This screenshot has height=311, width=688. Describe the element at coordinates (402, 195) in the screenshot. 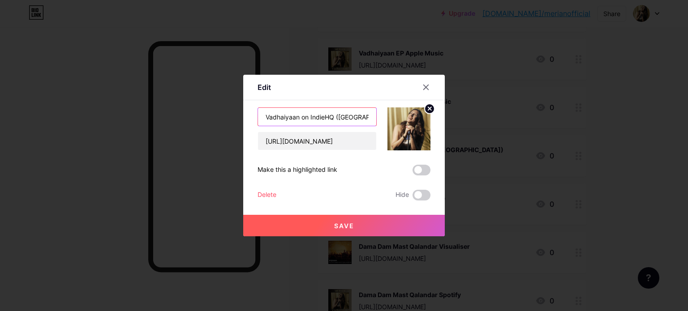

I see `span: Hide` at that location.